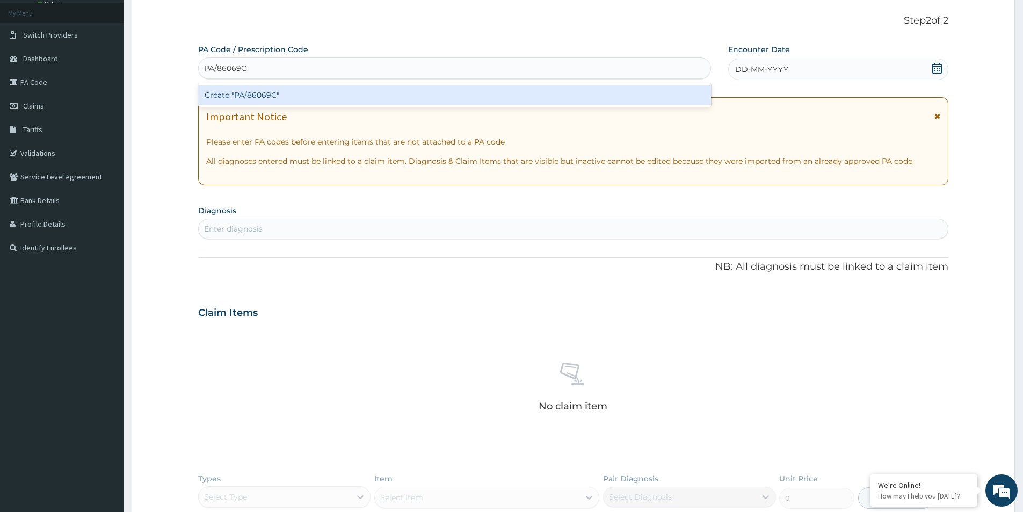 Image resolution: width=1023 pixels, height=512 pixels. What do you see at coordinates (33, 129) in the screenshot?
I see `span: Tariffs` at bounding box center [33, 129].